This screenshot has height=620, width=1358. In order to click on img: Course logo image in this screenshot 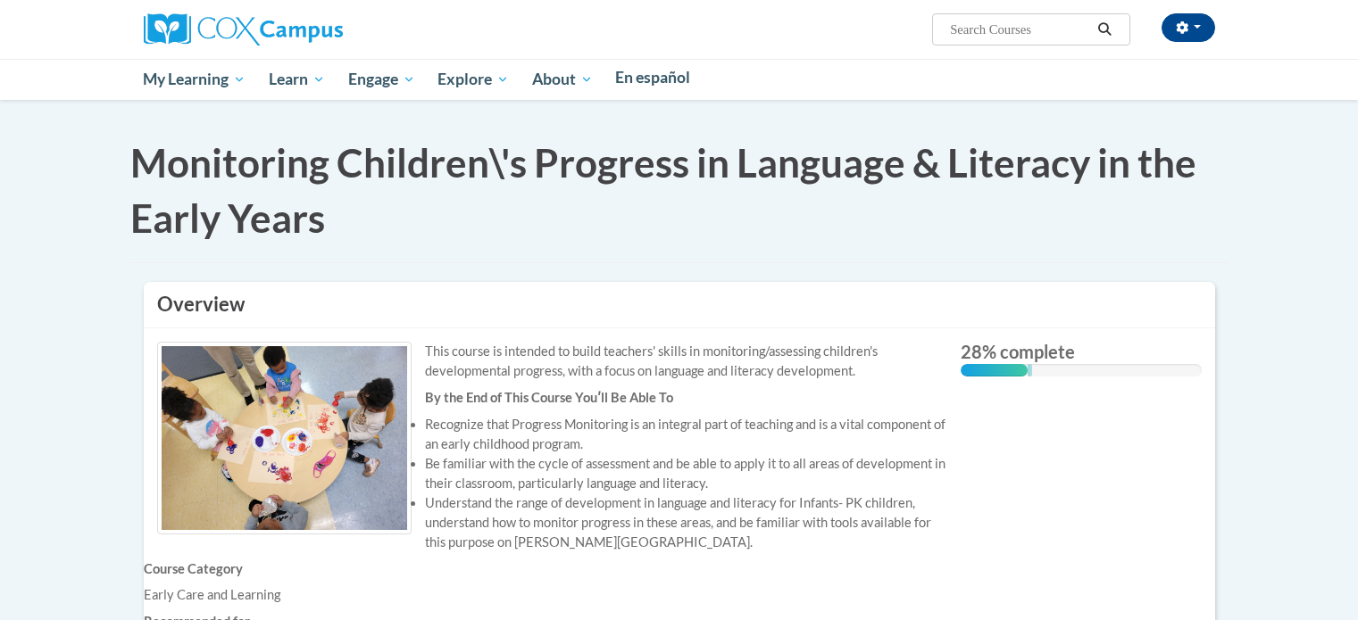, I will do `click(284, 438)`.